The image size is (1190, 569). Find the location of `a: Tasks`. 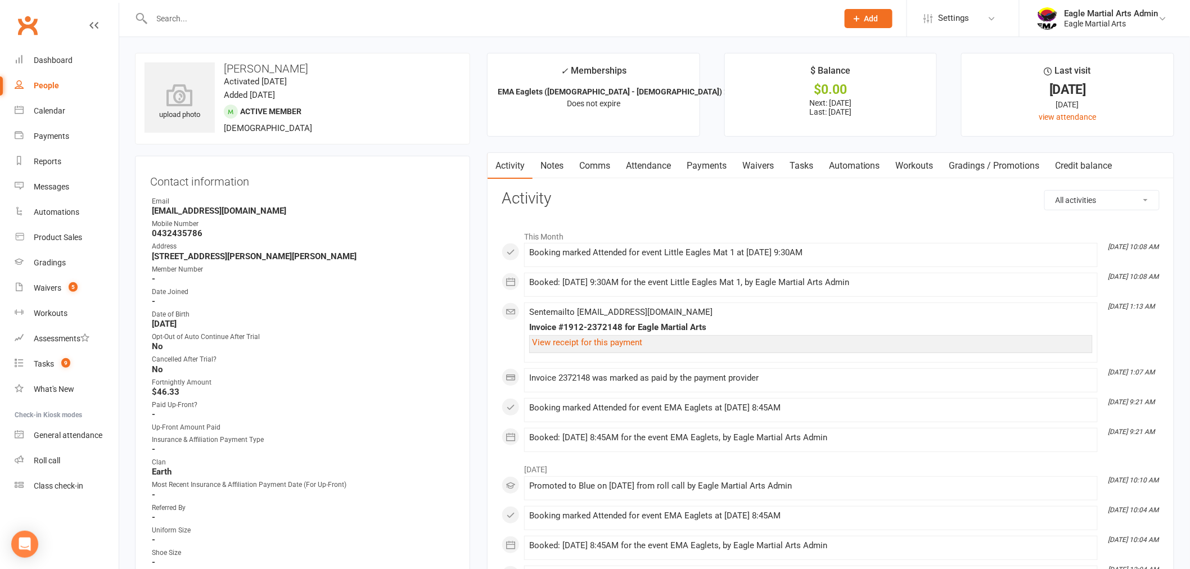

a: Tasks is located at coordinates (801, 166).